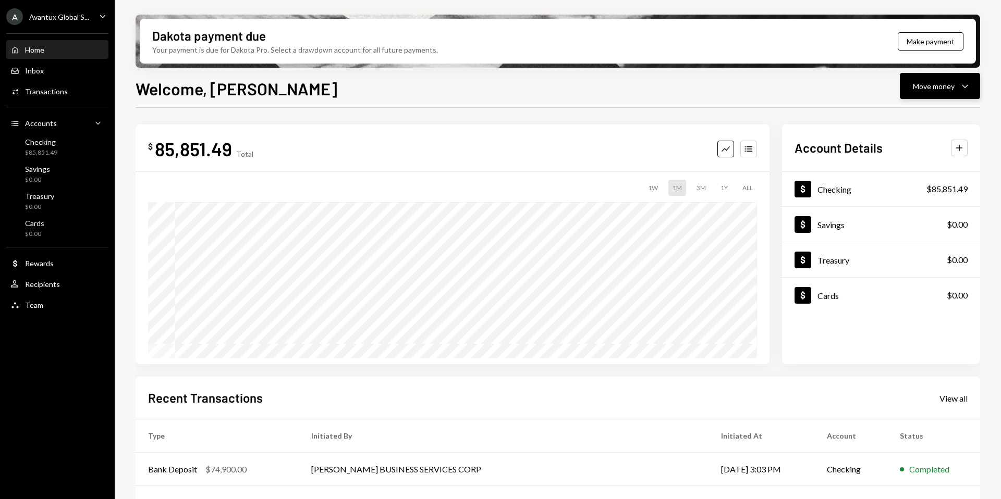 The width and height of the screenshot is (1001, 499). Describe the element at coordinates (934, 86) in the screenshot. I see `div: Move money` at that location.